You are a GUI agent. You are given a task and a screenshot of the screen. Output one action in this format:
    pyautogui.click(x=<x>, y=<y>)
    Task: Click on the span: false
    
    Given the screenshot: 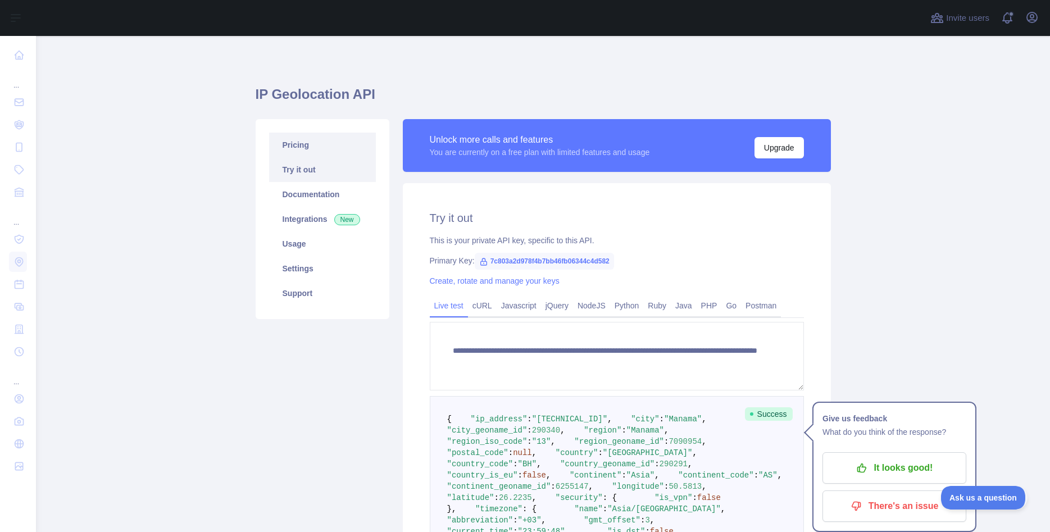 What is the action you would take?
    pyautogui.click(x=709, y=498)
    